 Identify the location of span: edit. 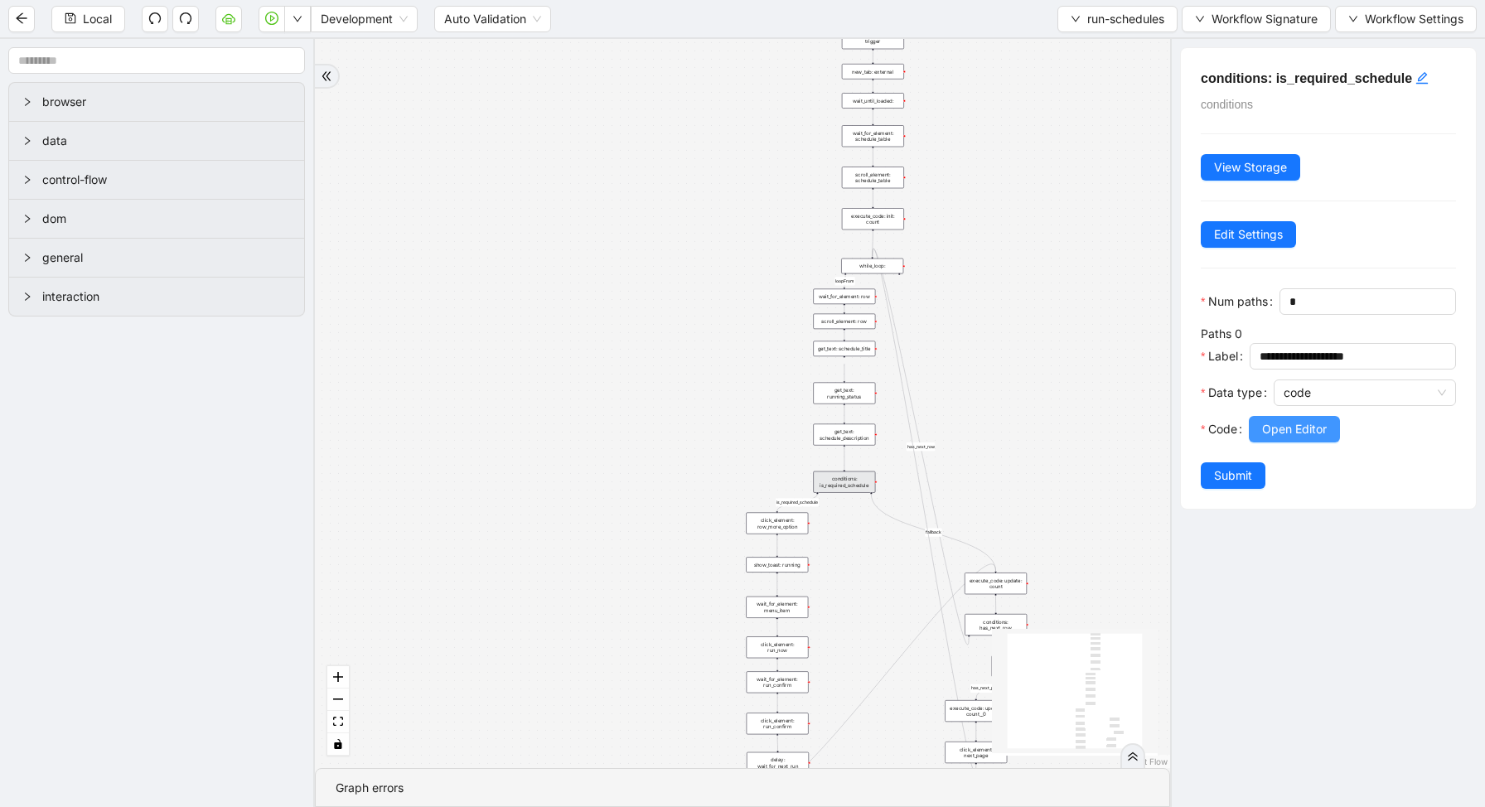
(1422, 78).